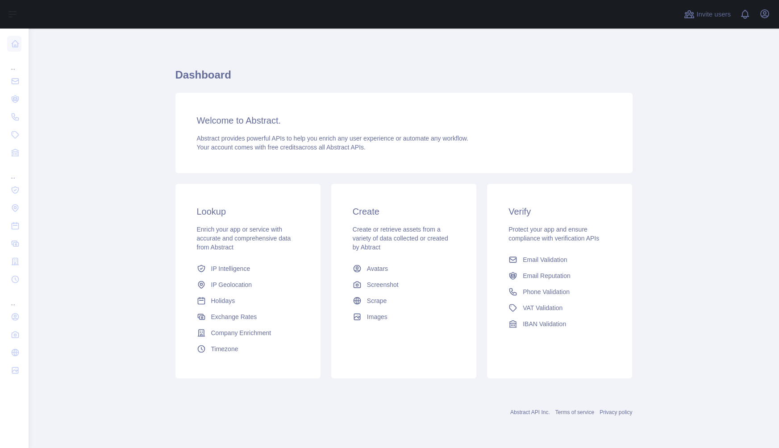 The height and width of the screenshot is (448, 779). I want to click on span: Invite users, so click(714, 14).